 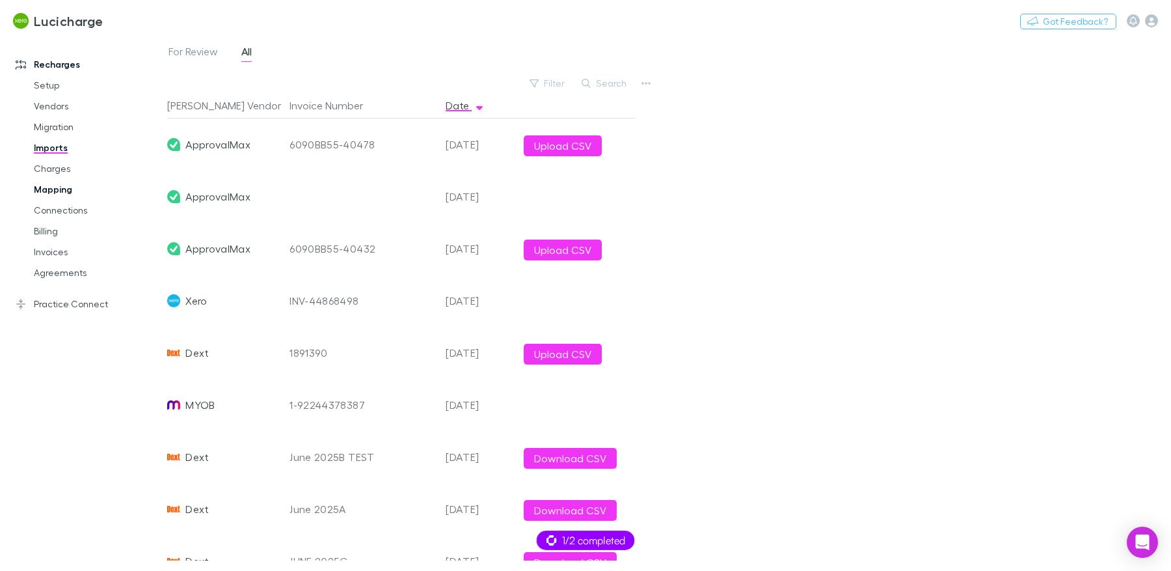 What do you see at coordinates (362, 301) in the screenshot?
I see `div: INV-44868498` at bounding box center [362, 301].